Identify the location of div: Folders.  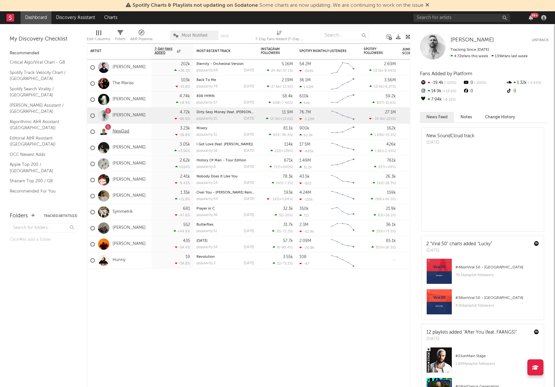
(19, 216).